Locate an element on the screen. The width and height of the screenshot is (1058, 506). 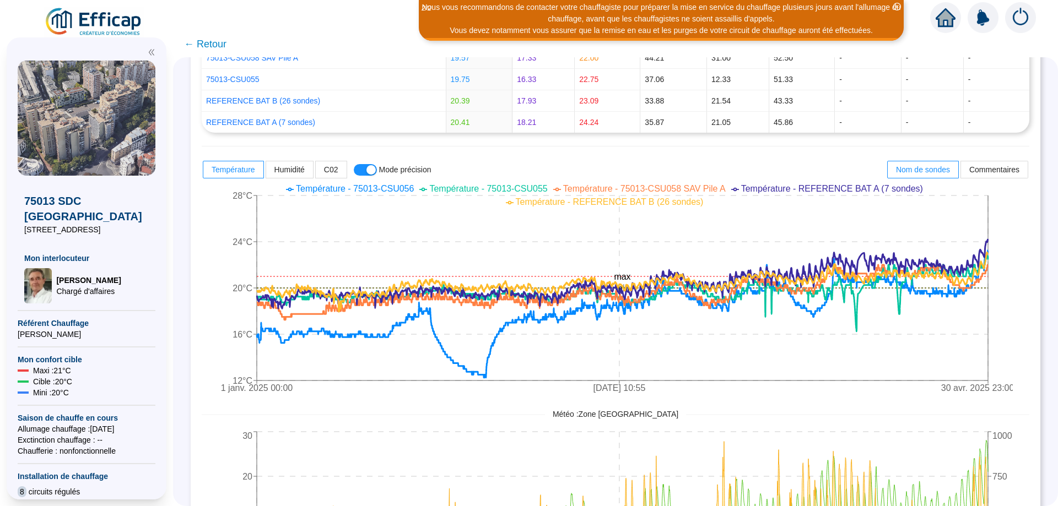
div: Vous devez notamment vous assurer que la remise en eau et les purges de votre circuit de chauffag... is located at coordinates (661, 30).